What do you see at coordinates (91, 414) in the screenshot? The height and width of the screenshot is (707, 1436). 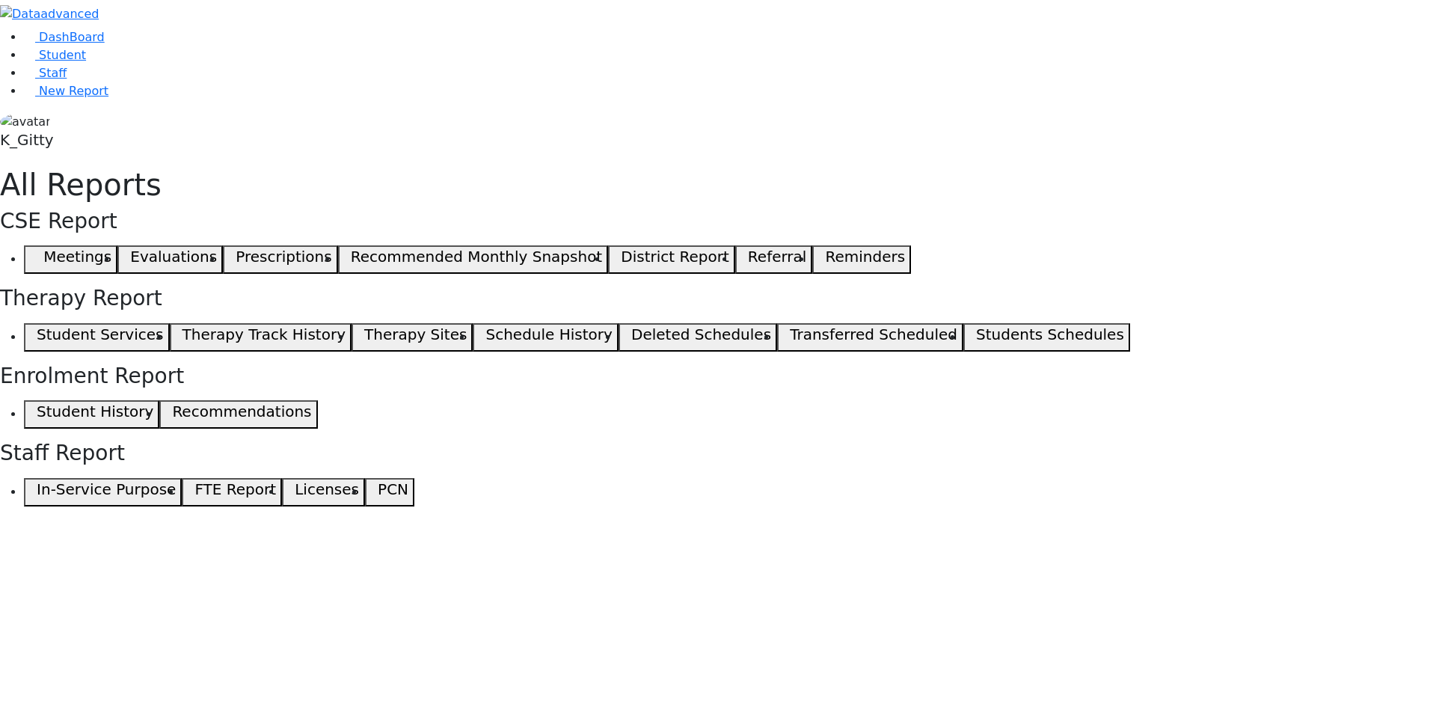 I see `button: Student History` at bounding box center [91, 414].